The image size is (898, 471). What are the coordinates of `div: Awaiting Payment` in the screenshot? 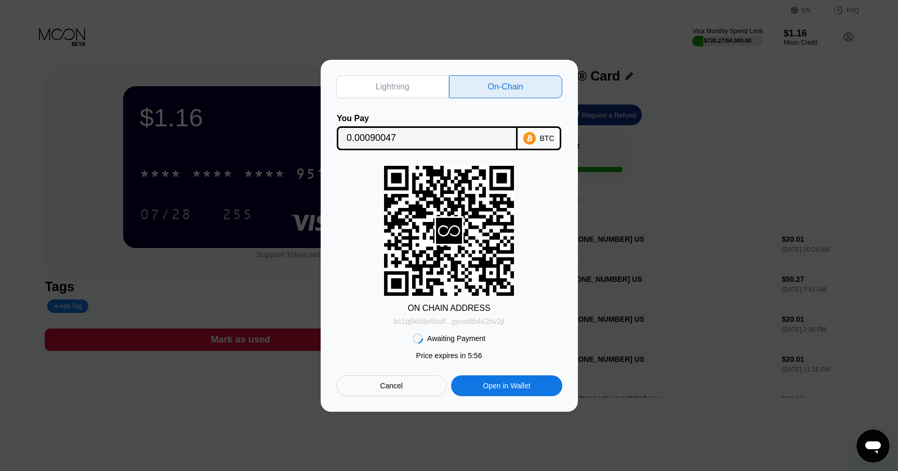 It's located at (456, 338).